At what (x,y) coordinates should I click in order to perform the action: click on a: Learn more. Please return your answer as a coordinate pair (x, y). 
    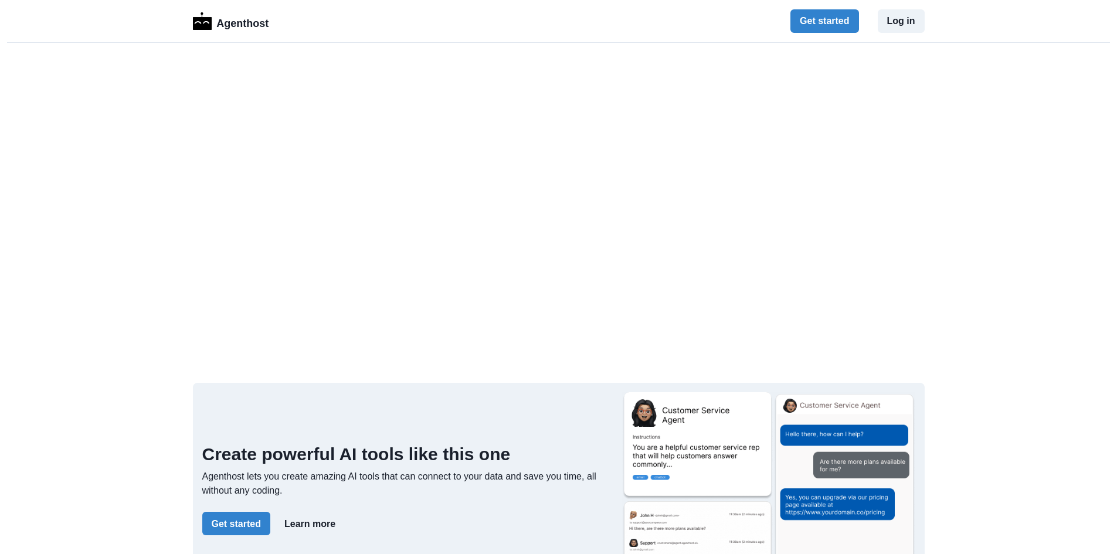
    Looking at the image, I should click on (310, 524).